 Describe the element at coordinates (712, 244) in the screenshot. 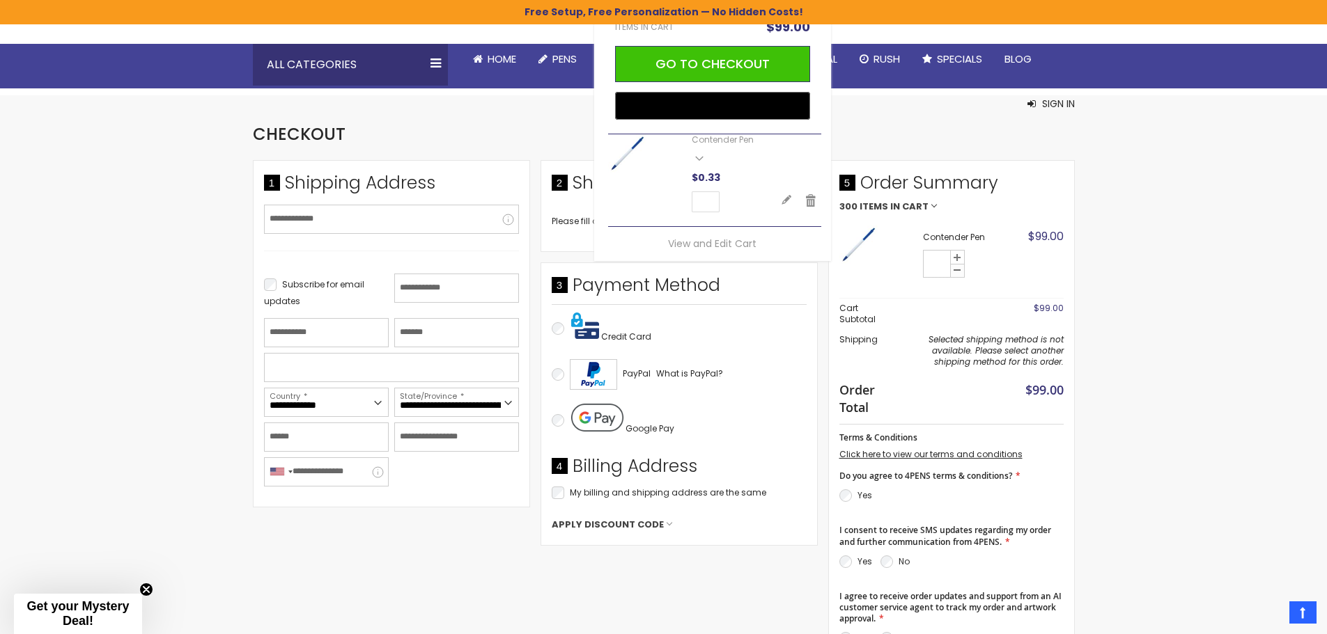

I see `a: View and Edit Cart` at that location.